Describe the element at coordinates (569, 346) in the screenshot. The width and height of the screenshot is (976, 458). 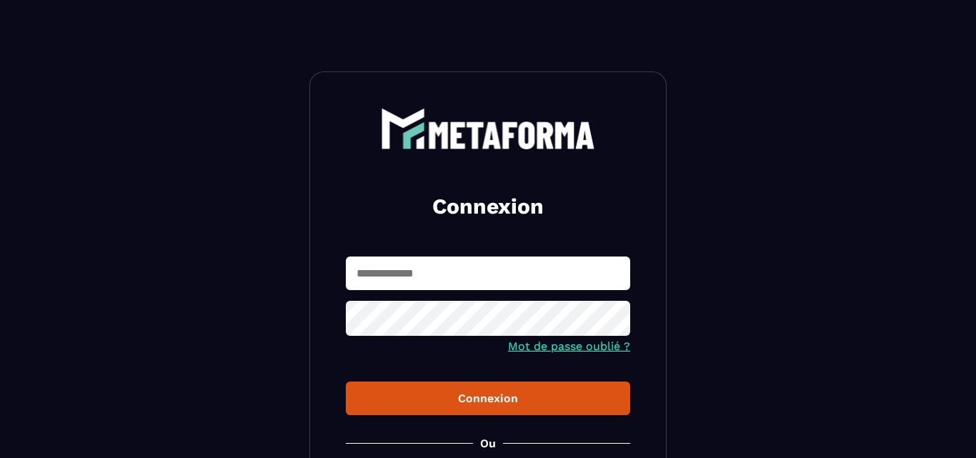
I see `a: Mot de passe oublié ?` at that location.